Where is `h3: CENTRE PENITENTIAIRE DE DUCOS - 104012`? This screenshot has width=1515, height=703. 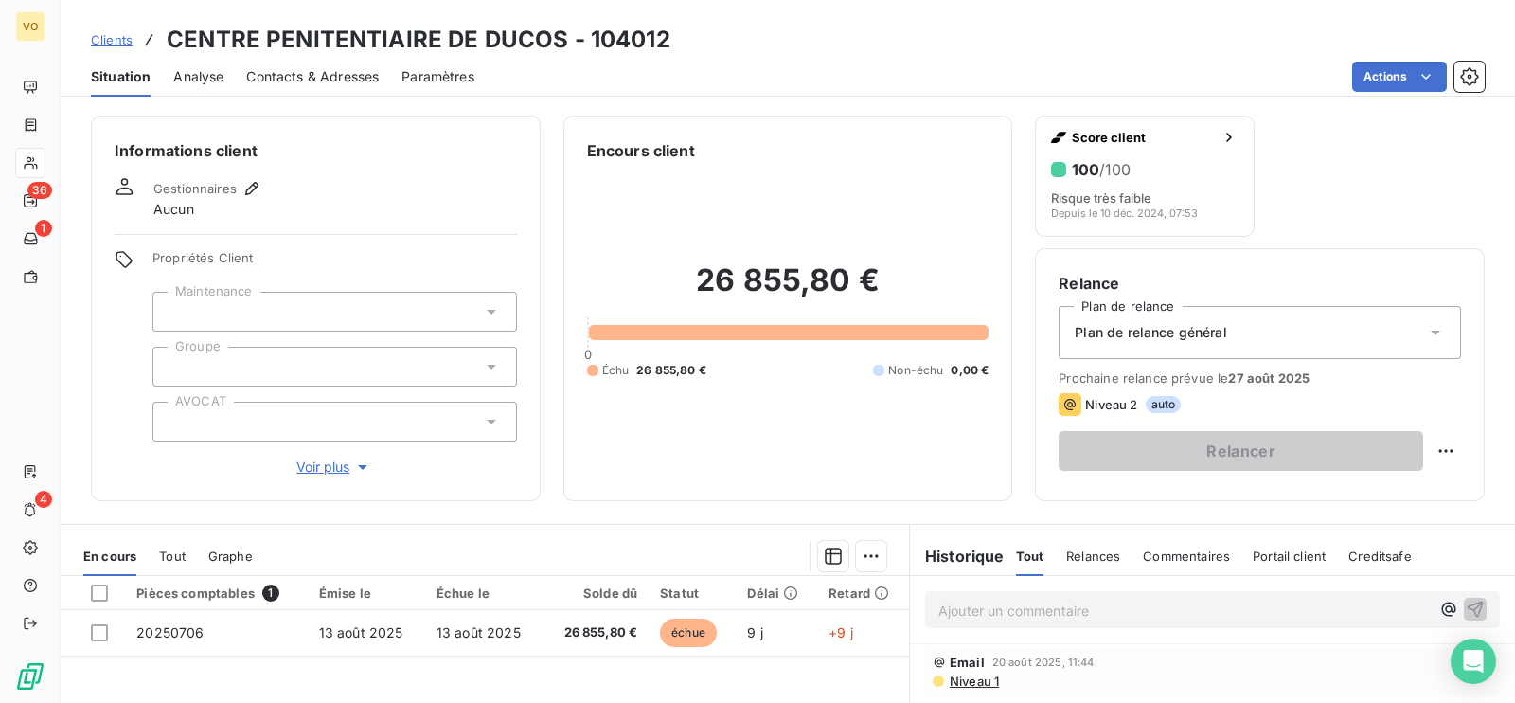 h3: CENTRE PENITENTIAIRE DE DUCOS - 104012 is located at coordinates (419, 40).